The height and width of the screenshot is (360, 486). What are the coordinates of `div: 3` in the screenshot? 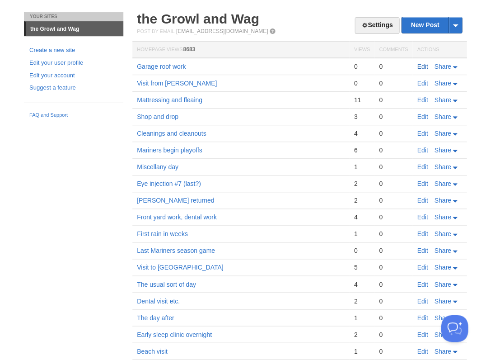 It's located at (361, 117).